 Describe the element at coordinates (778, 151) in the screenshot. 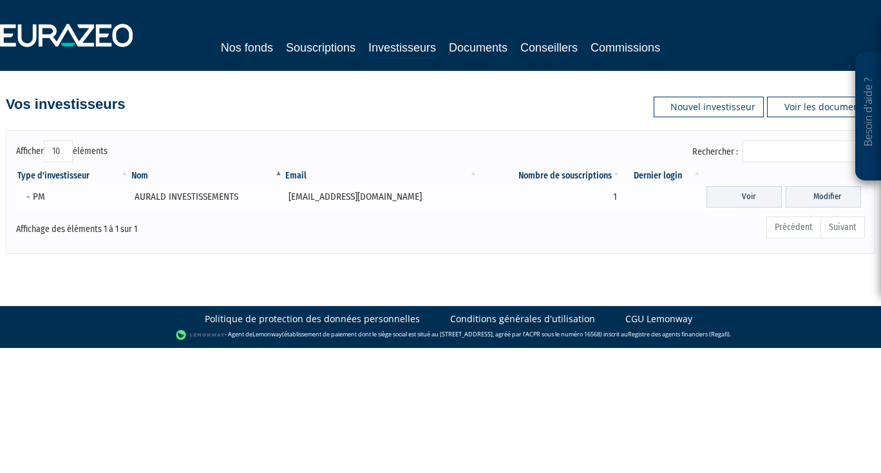

I see `label: Rechercher :` at that location.